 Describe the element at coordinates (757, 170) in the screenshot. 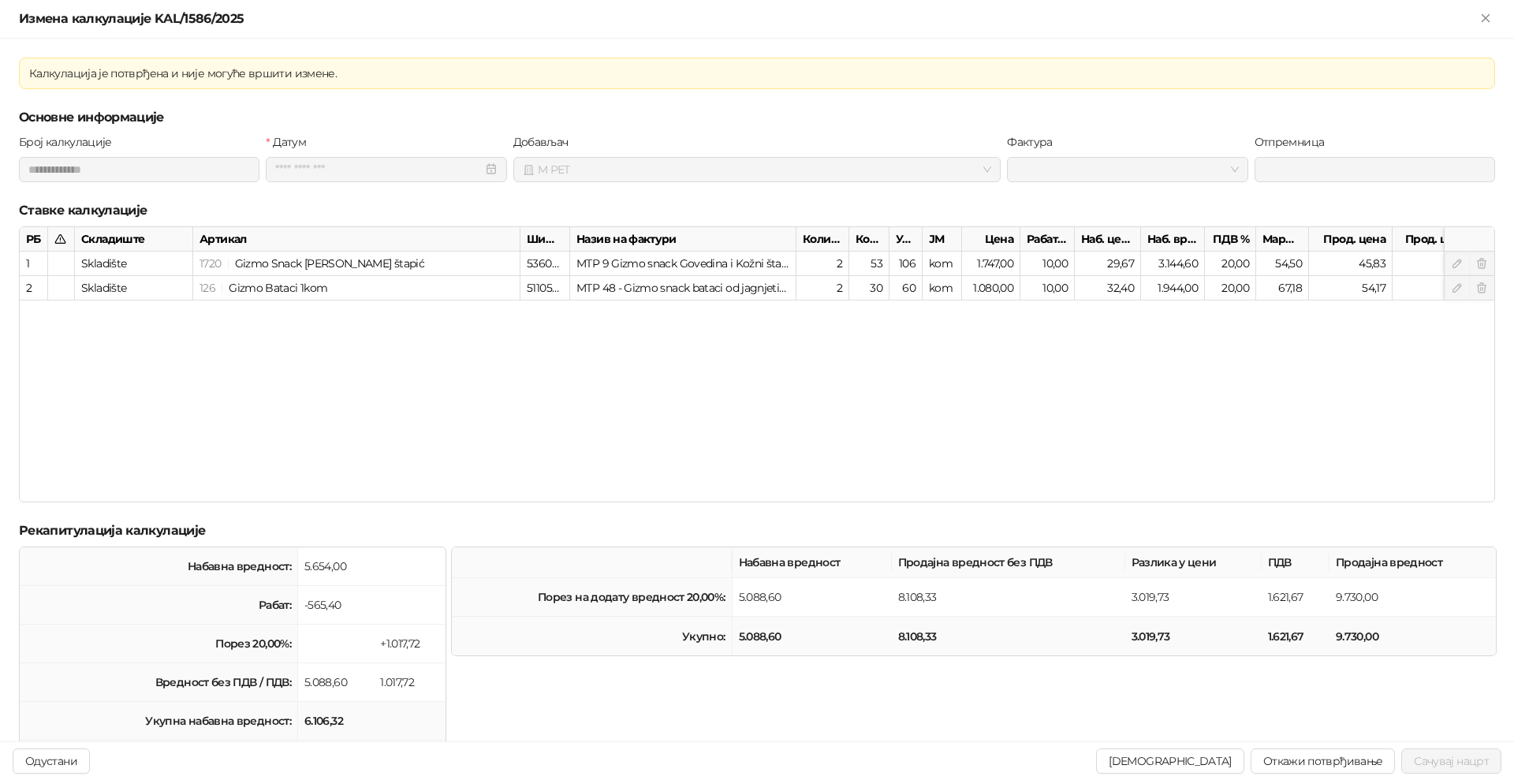

I see `span: M PET` at that location.